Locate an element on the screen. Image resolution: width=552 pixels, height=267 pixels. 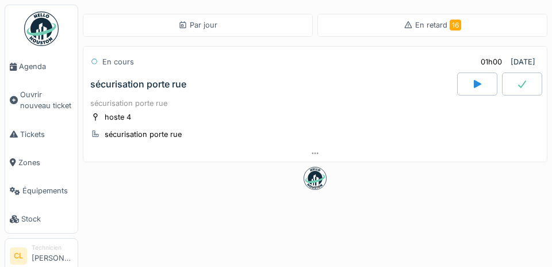
div: hoste 4 is located at coordinates (118, 117).